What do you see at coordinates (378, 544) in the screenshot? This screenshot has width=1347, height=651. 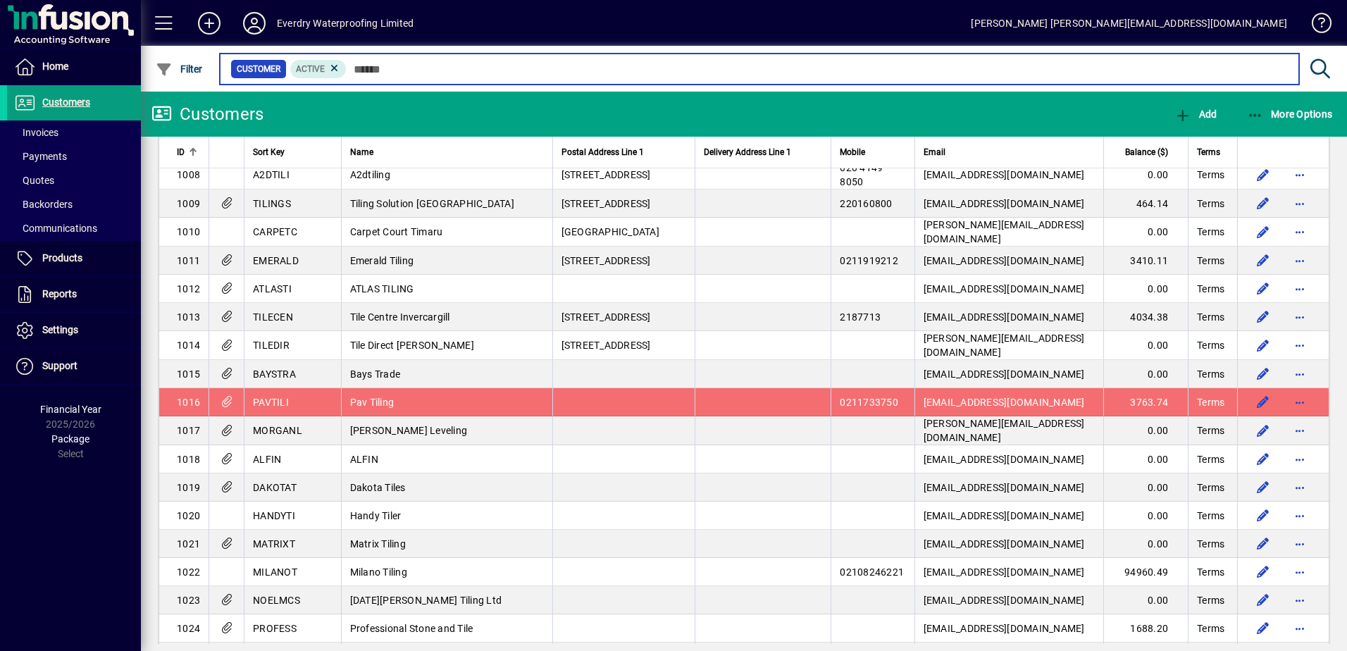 I see `span: Matrix Tiling` at bounding box center [378, 544].